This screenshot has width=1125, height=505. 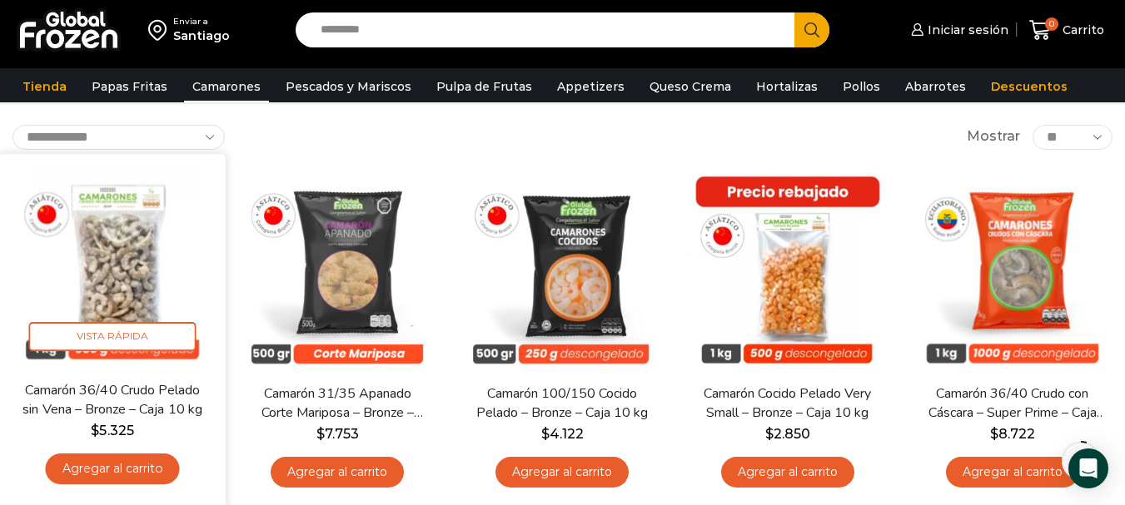 I want to click on div: Enviar a, so click(x=202, y=22).